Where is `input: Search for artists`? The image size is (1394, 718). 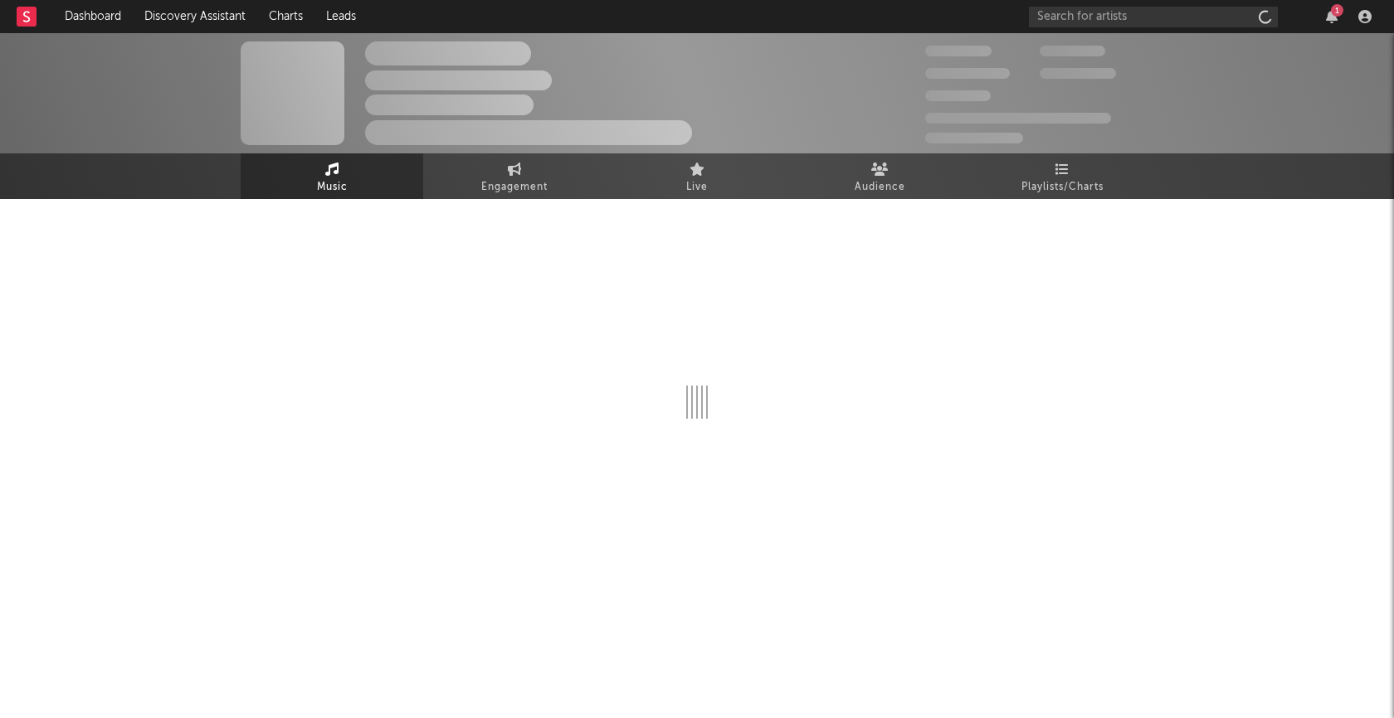
input: Search for artists is located at coordinates (1153, 17).